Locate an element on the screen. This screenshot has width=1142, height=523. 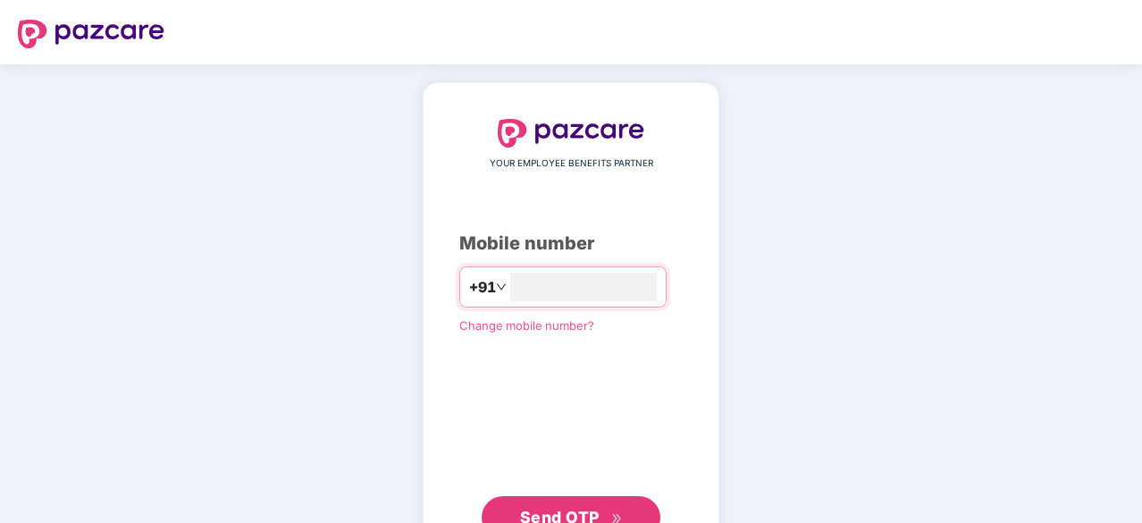
span: down is located at coordinates (501, 287).